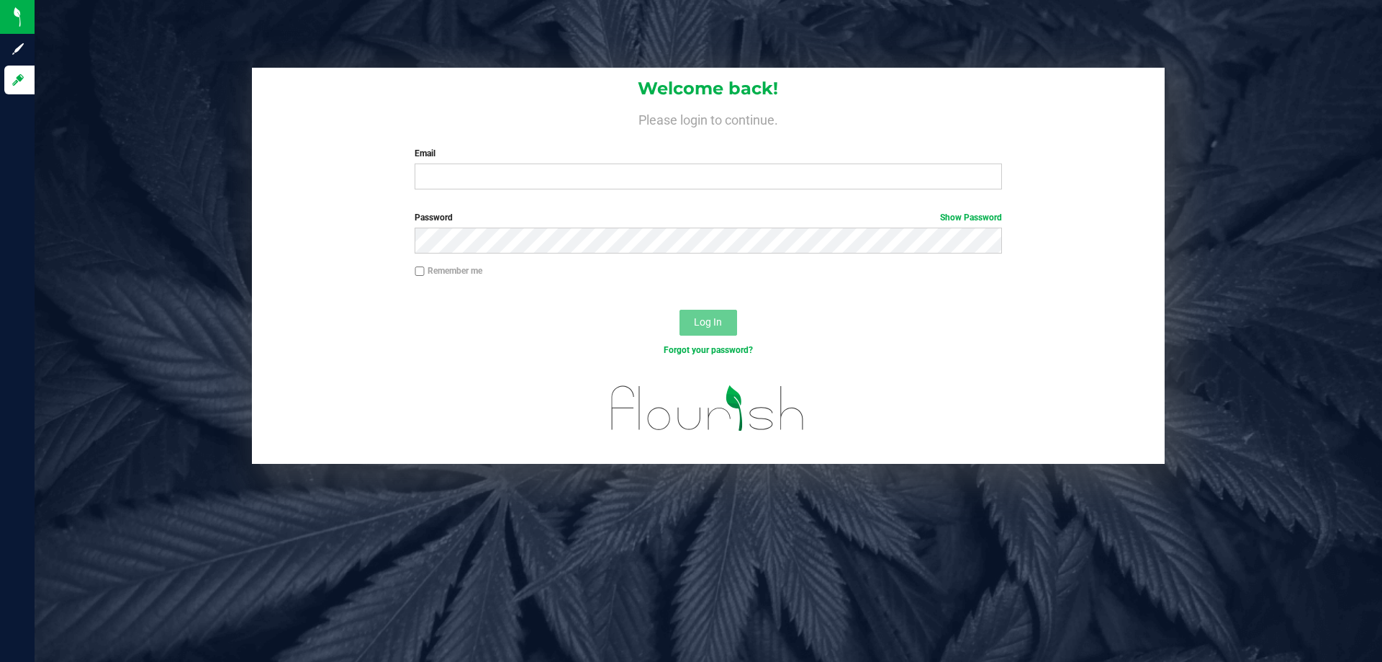  What do you see at coordinates (433, 217) in the screenshot?
I see `span: Password` at bounding box center [433, 217].